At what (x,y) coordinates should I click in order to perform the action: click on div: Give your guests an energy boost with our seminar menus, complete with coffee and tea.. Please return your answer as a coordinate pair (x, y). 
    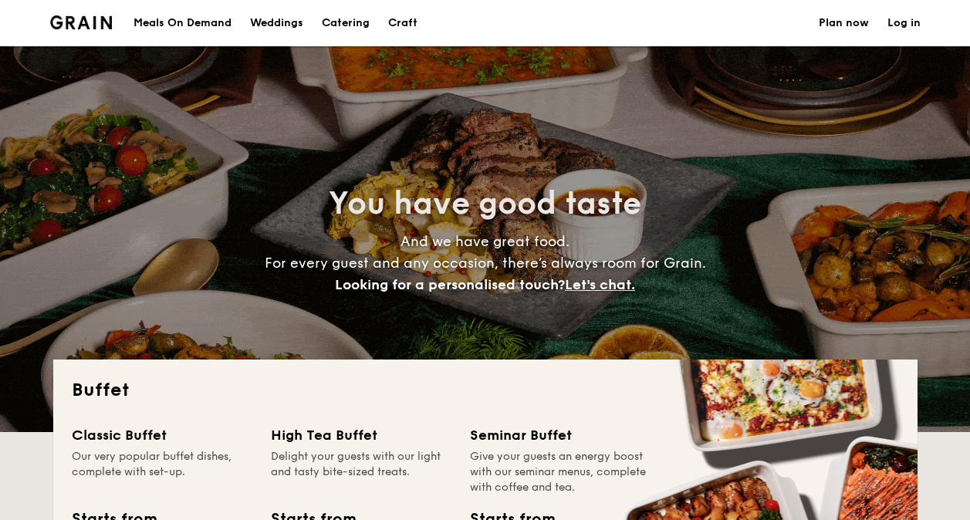
    Looking at the image, I should click on (560, 472).